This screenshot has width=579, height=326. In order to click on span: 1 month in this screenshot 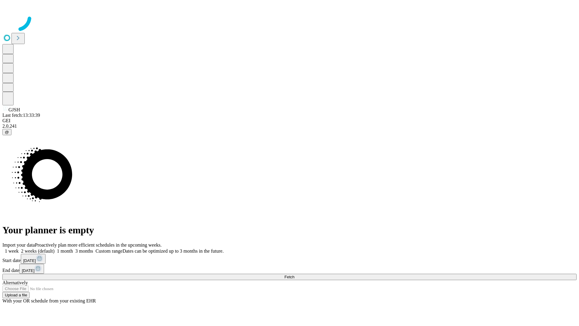, I will do `click(65, 251)`.